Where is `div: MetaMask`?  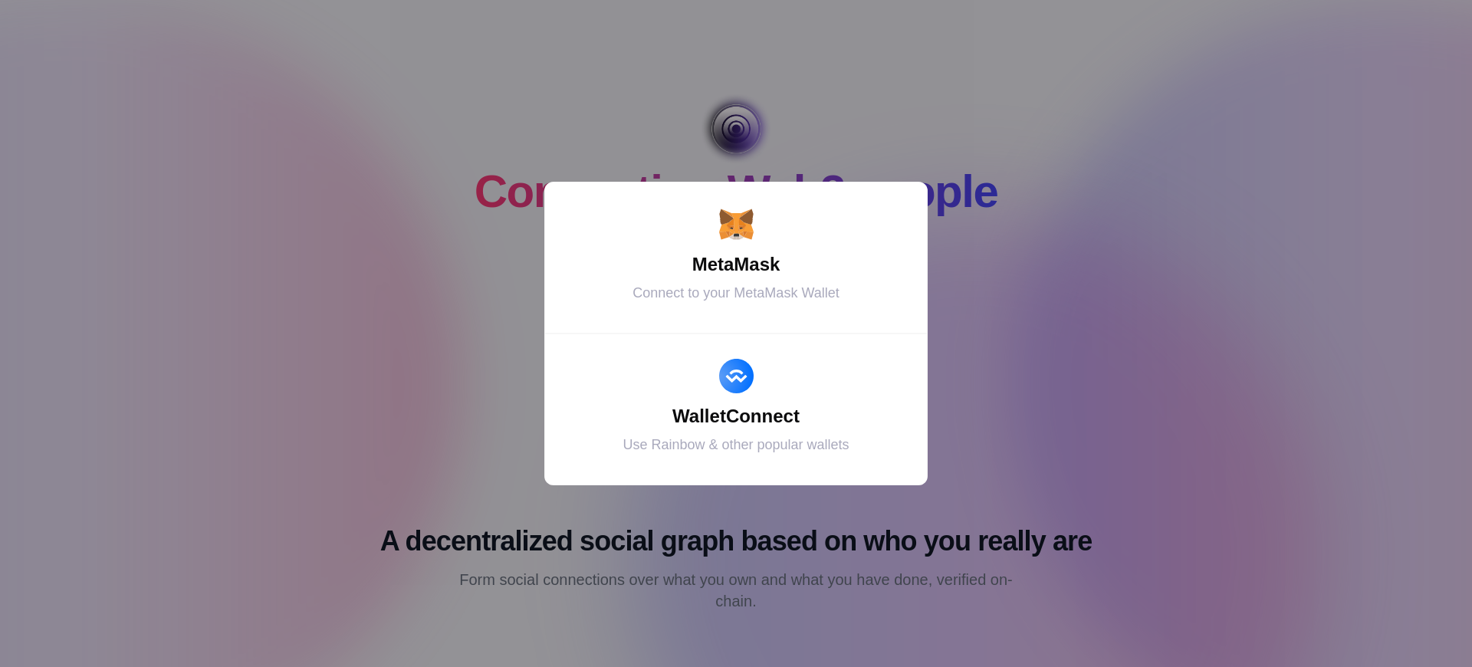
div: MetaMask is located at coordinates (736, 264).